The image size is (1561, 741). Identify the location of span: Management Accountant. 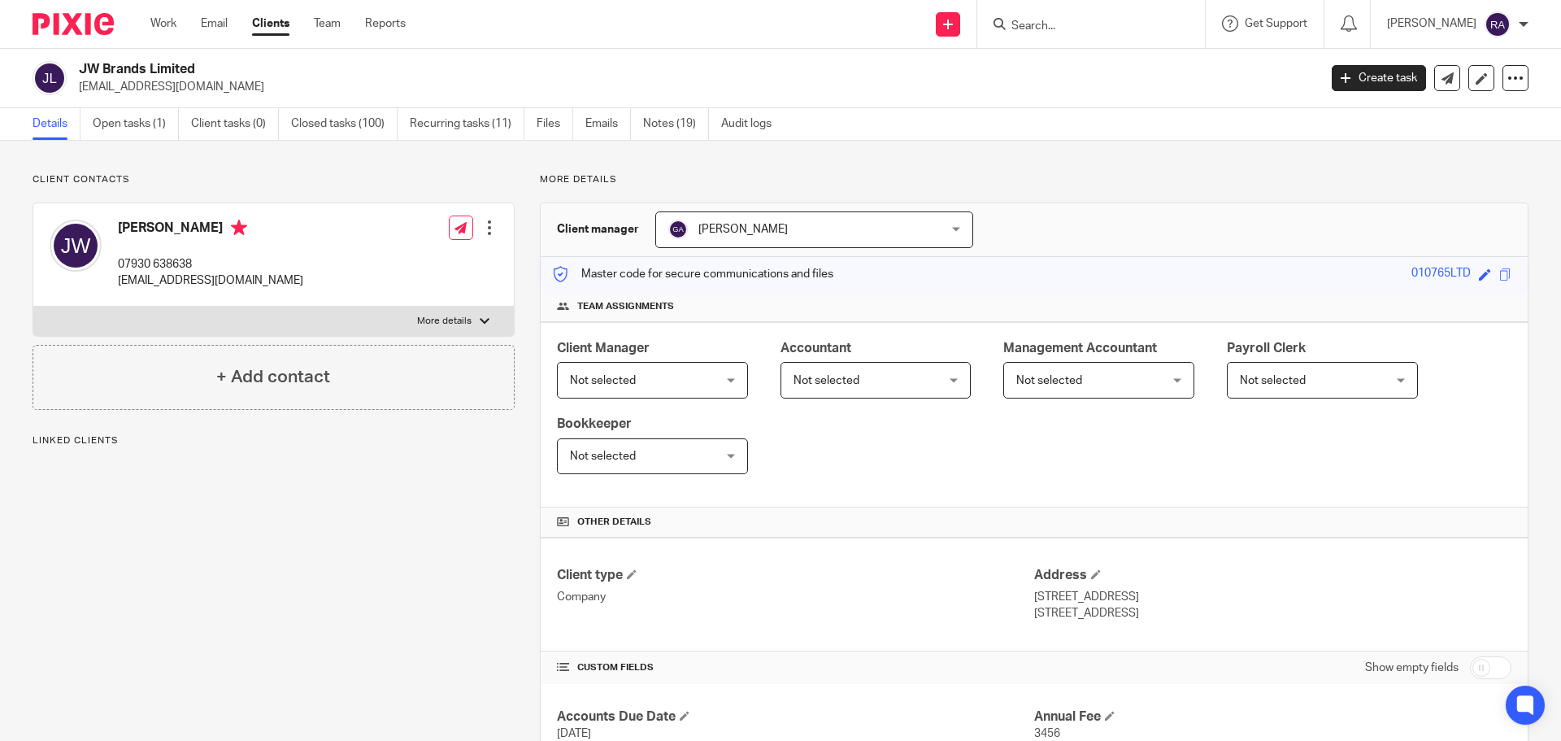
(1080, 348).